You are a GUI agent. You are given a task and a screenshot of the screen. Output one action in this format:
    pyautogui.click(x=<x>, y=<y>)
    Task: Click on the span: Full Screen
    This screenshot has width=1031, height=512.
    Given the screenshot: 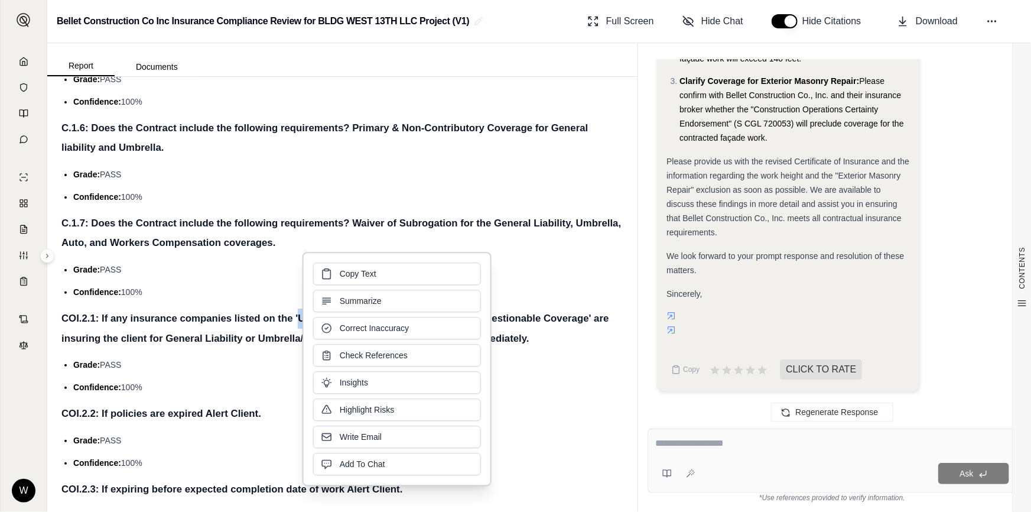 What is the action you would take?
    pyautogui.click(x=630, y=21)
    